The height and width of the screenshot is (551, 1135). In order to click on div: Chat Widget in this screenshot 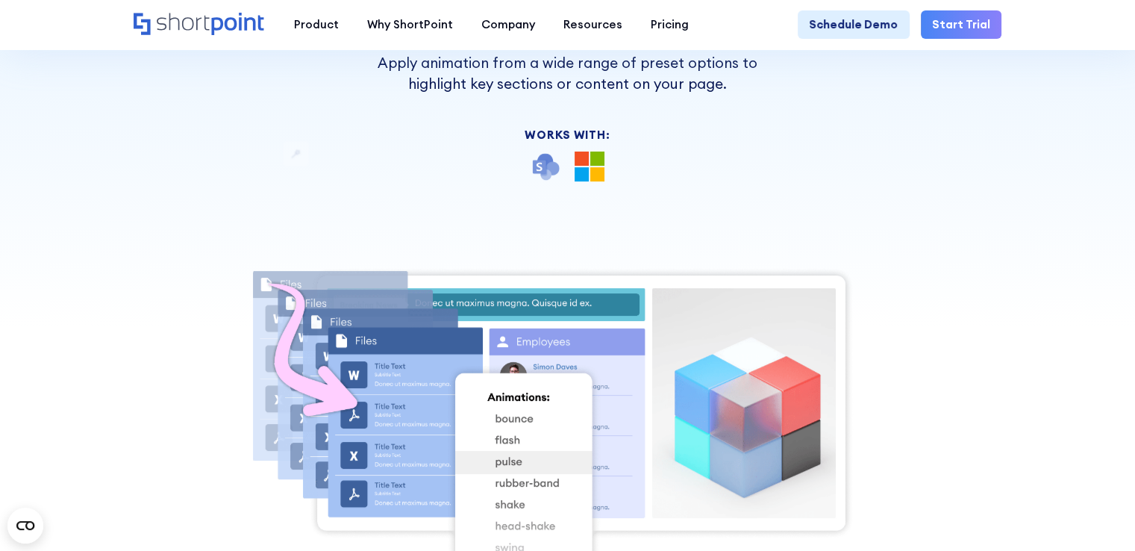, I will do `click(1098, 515)`.